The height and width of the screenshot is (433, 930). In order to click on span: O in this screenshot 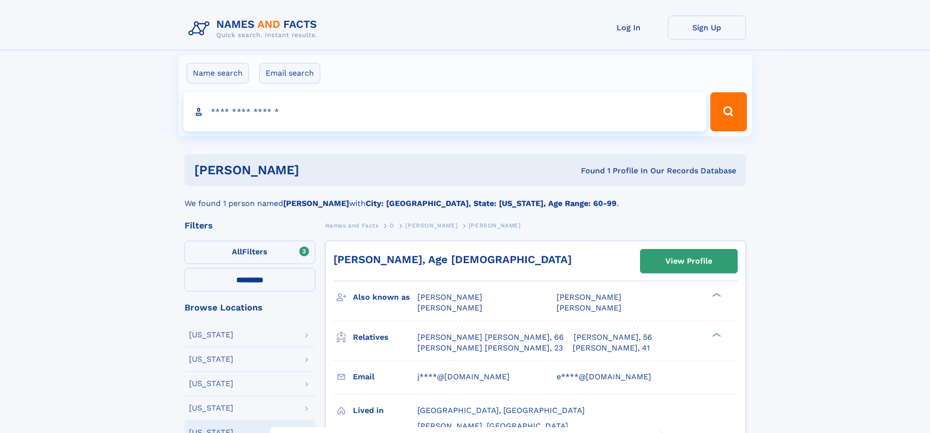, I will do `click(392, 226)`.